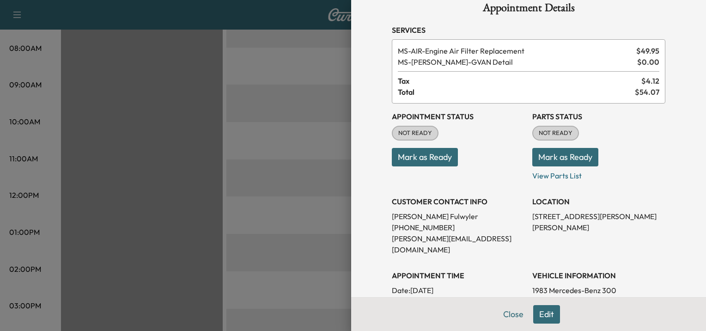 The height and width of the screenshot is (331, 706). What do you see at coordinates (650, 81) in the screenshot?
I see `span: $ 4.12` at bounding box center [650, 81].